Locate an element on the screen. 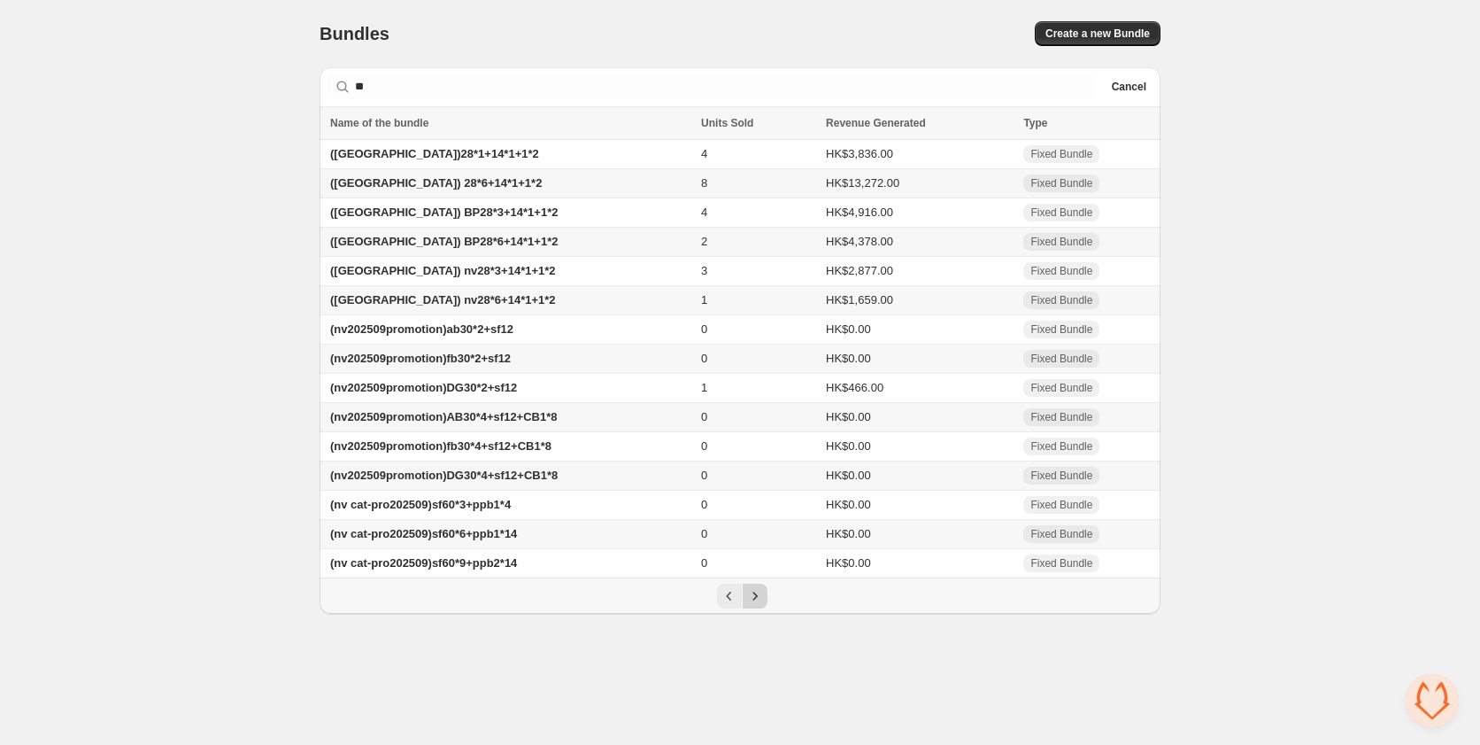 This screenshot has width=1480, height=745. span: (nv cat-pro202509)sf60*3+ppb1*4 is located at coordinates (421, 504).